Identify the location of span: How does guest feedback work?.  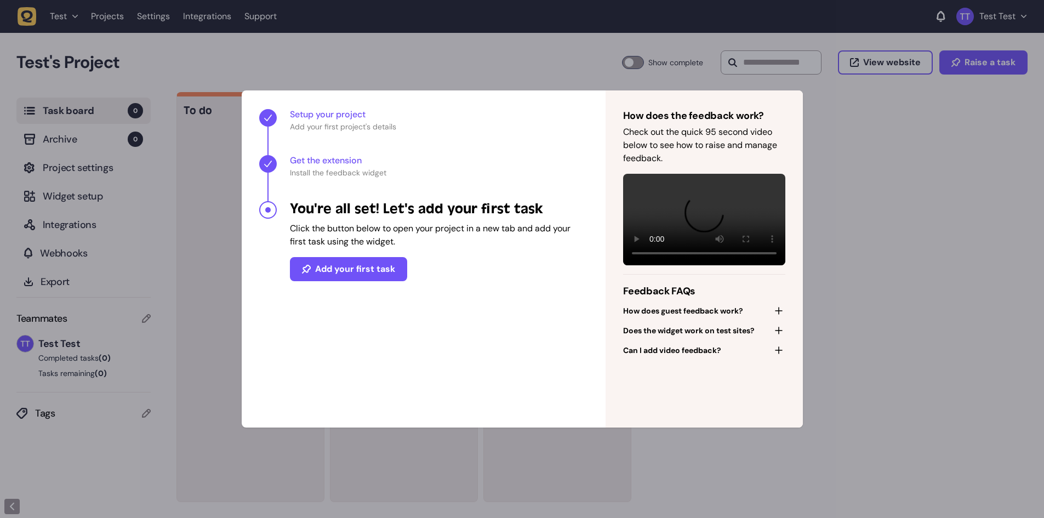
(683, 311).